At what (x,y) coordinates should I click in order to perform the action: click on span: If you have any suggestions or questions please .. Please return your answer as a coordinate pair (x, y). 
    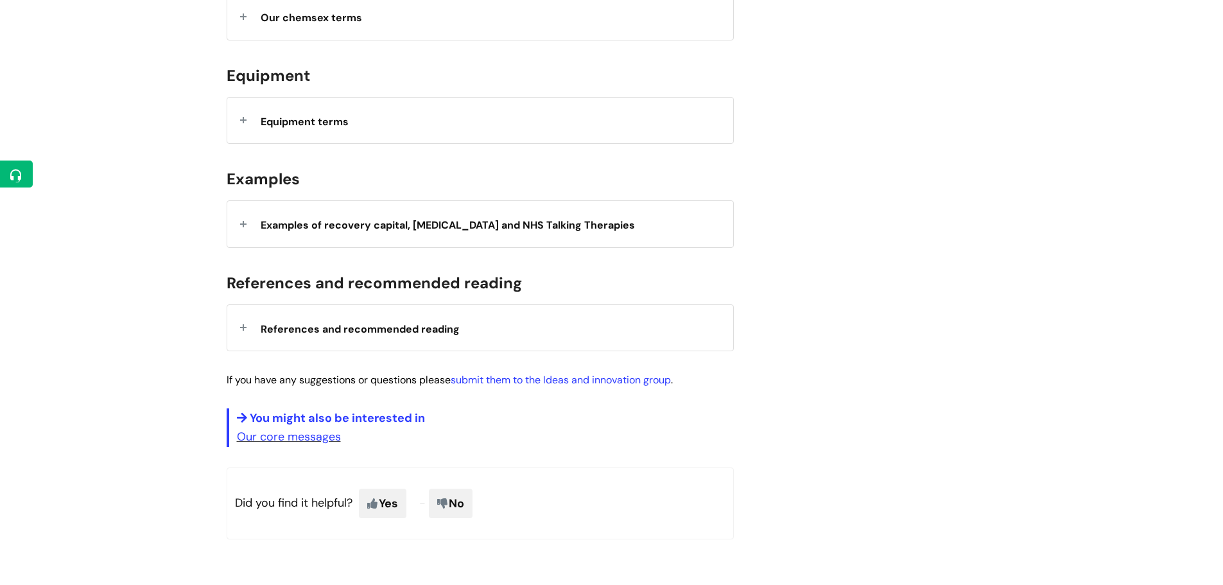
    Looking at the image, I should click on (449, 379).